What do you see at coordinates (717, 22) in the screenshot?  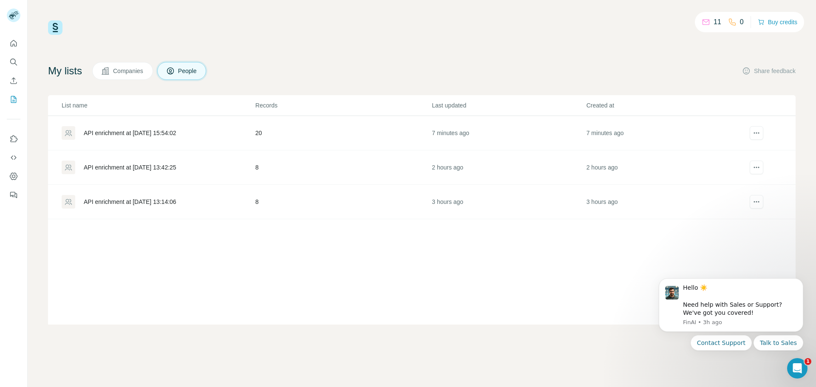 I see `p: 11` at bounding box center [717, 22].